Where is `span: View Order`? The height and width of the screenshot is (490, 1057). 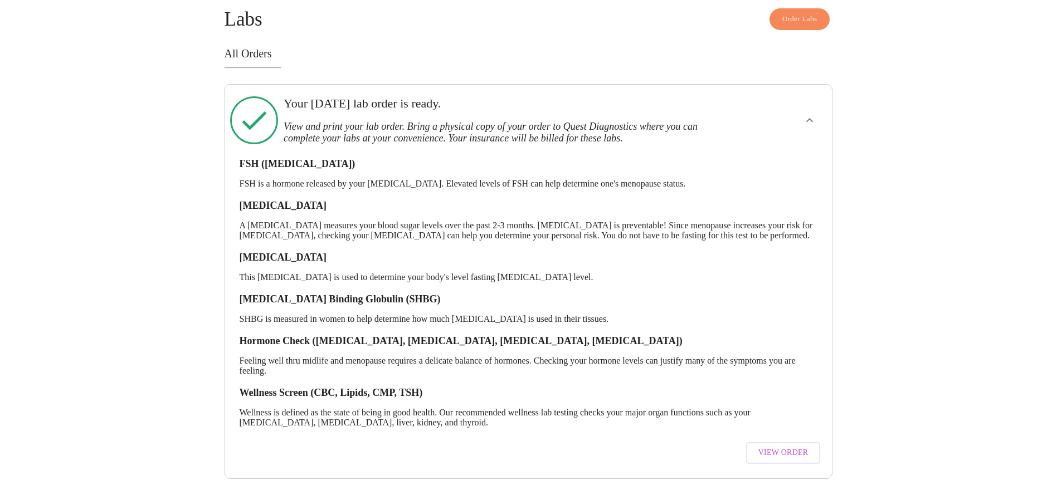
span: View Order is located at coordinates (783, 453).